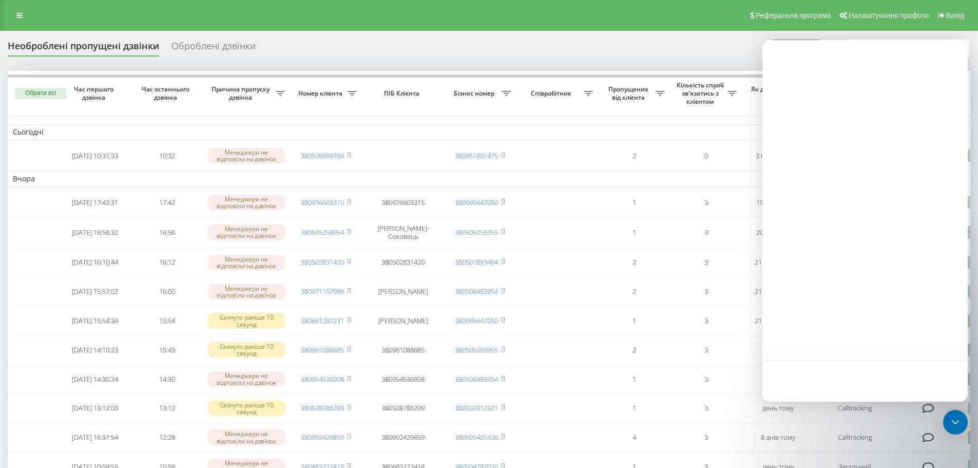 The width and height of the screenshot is (978, 468). I want to click on a: 380976603315, so click(322, 202).